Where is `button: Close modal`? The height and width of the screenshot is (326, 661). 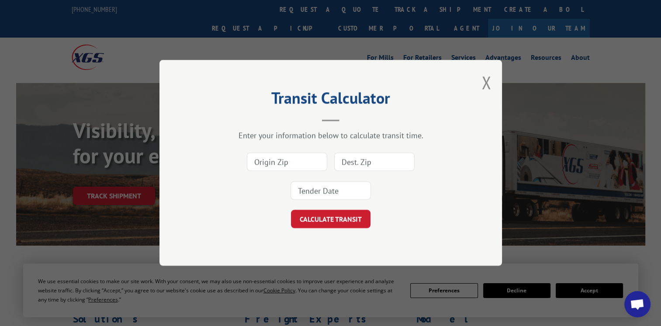
button: Close modal is located at coordinates (486, 82).